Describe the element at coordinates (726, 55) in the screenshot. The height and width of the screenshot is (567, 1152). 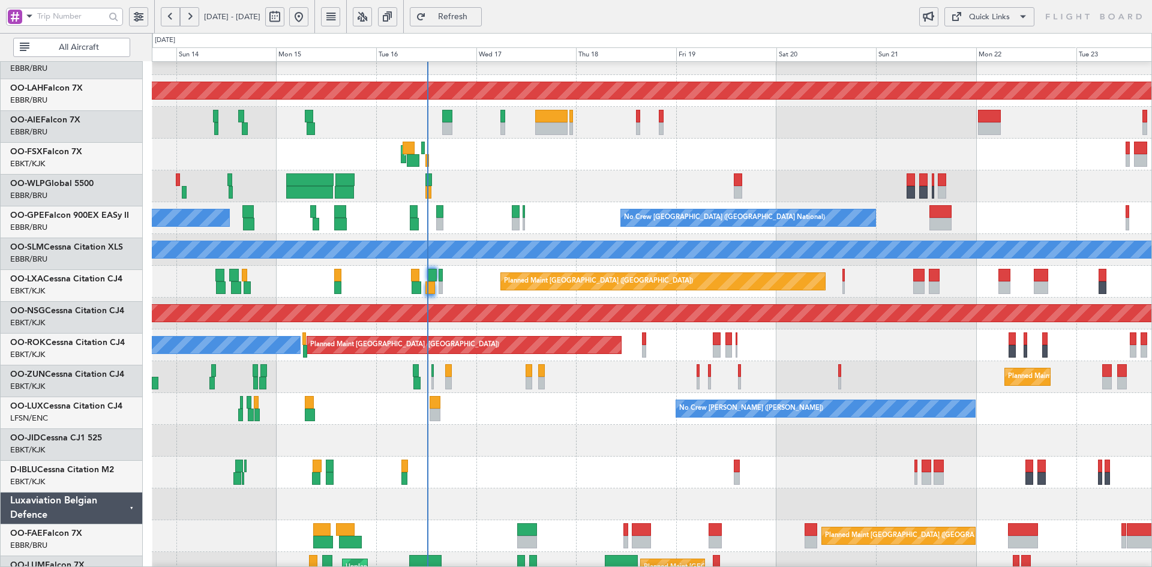
I see `div: Fri 19` at that location.